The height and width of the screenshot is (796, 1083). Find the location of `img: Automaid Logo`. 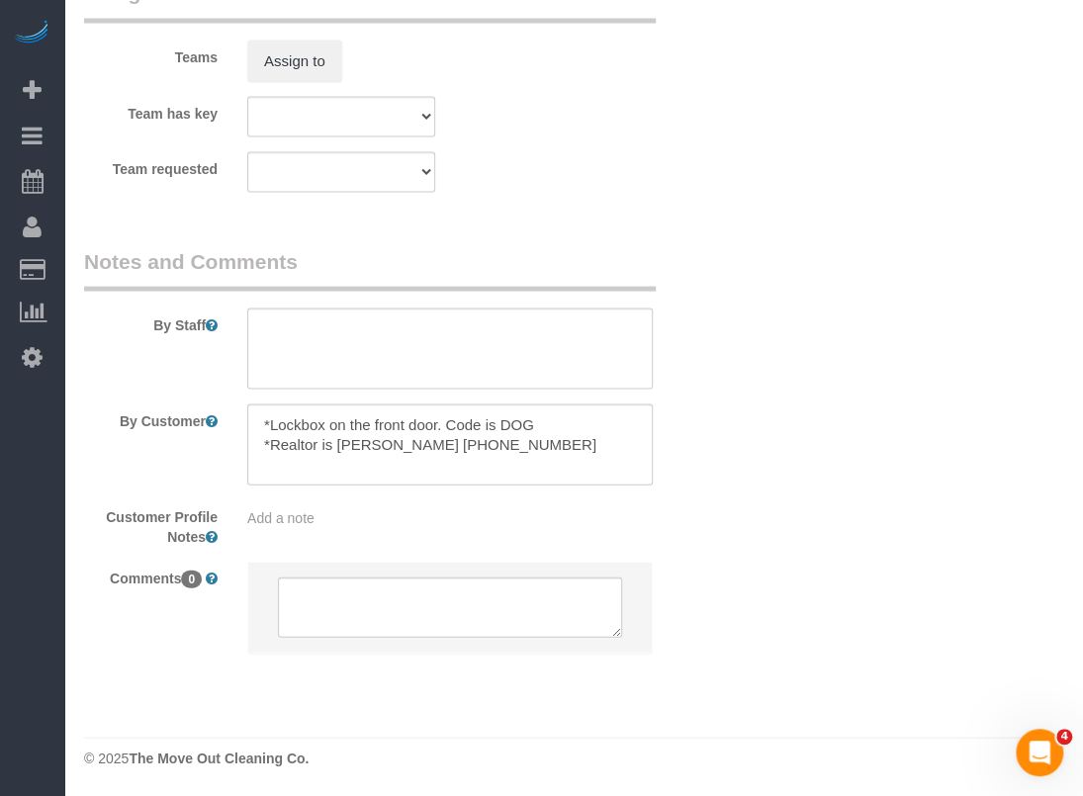

img: Automaid Logo is located at coordinates (32, 34).